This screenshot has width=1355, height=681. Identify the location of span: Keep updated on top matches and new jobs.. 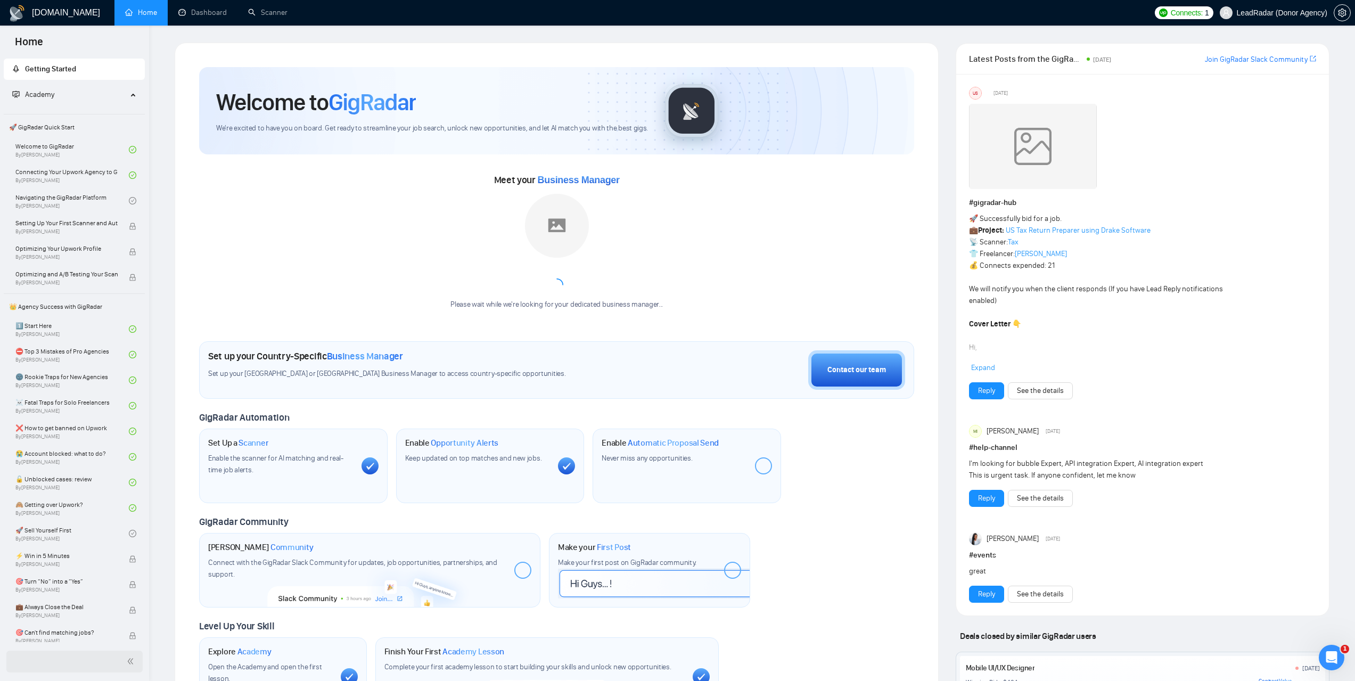
(473, 458).